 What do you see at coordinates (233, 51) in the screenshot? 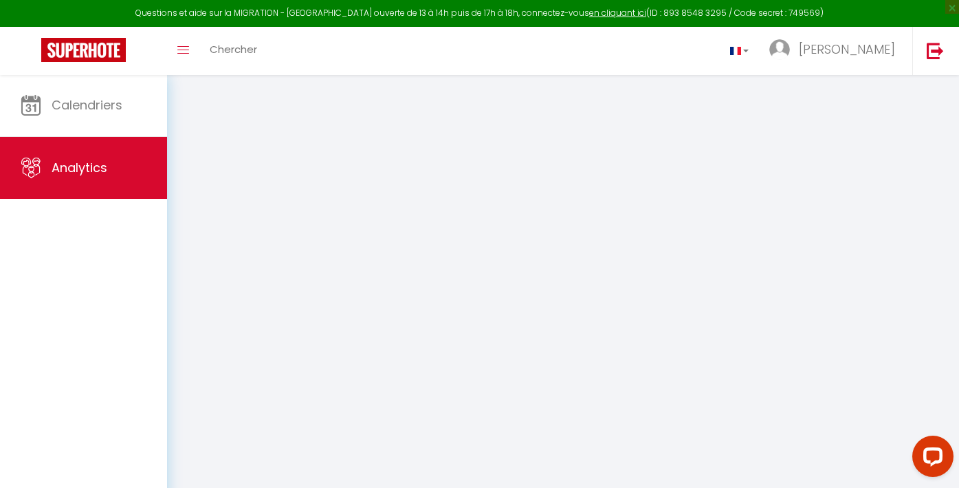
I see `a: Chercher` at bounding box center [233, 51].